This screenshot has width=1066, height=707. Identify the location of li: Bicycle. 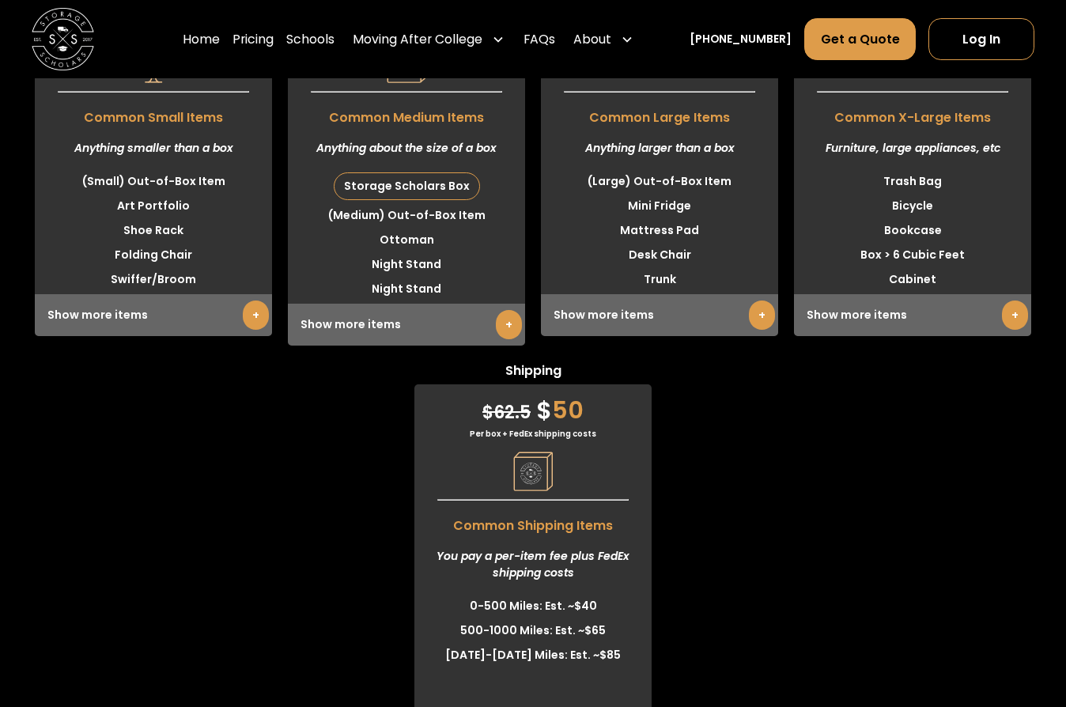
(913, 206).